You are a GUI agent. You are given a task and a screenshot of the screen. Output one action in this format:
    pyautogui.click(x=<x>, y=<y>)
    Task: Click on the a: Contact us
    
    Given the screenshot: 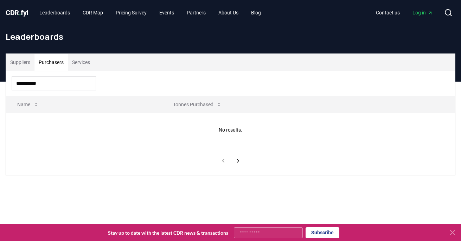 What is the action you would take?
    pyautogui.click(x=388, y=13)
    